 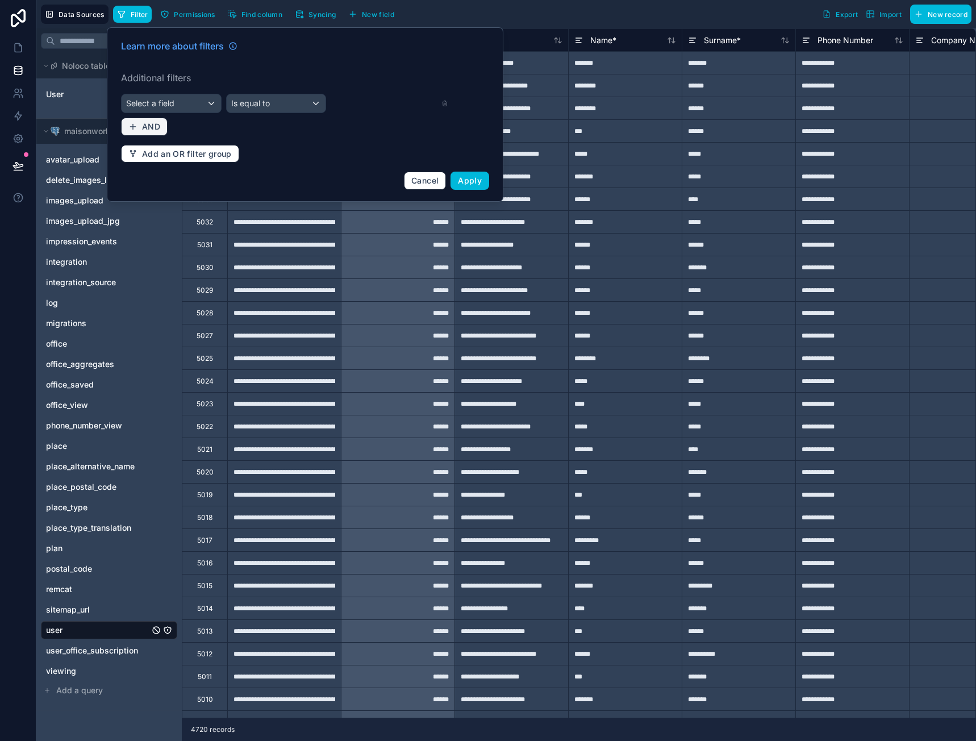 What do you see at coordinates (276, 103) in the screenshot?
I see `button: Is equal to` at bounding box center [276, 103].